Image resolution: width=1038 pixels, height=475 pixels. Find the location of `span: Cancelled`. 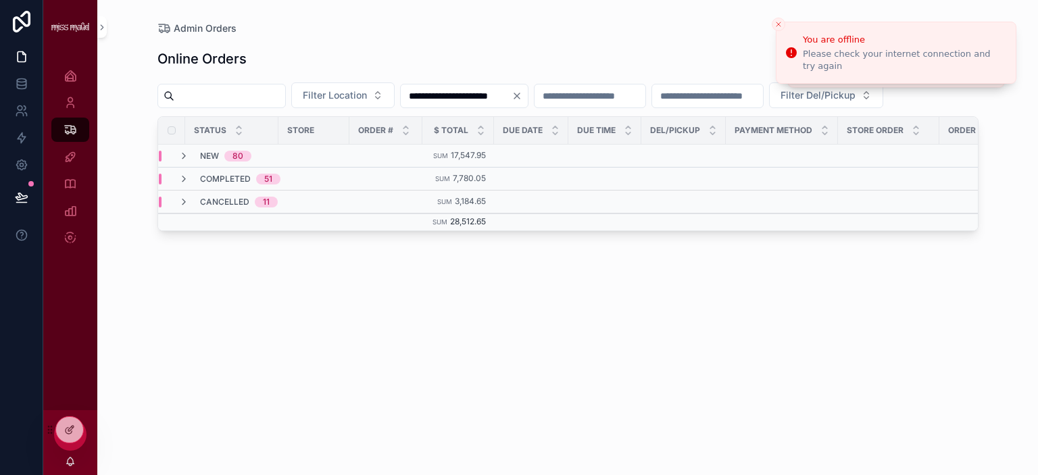

span: Cancelled is located at coordinates (224, 202).